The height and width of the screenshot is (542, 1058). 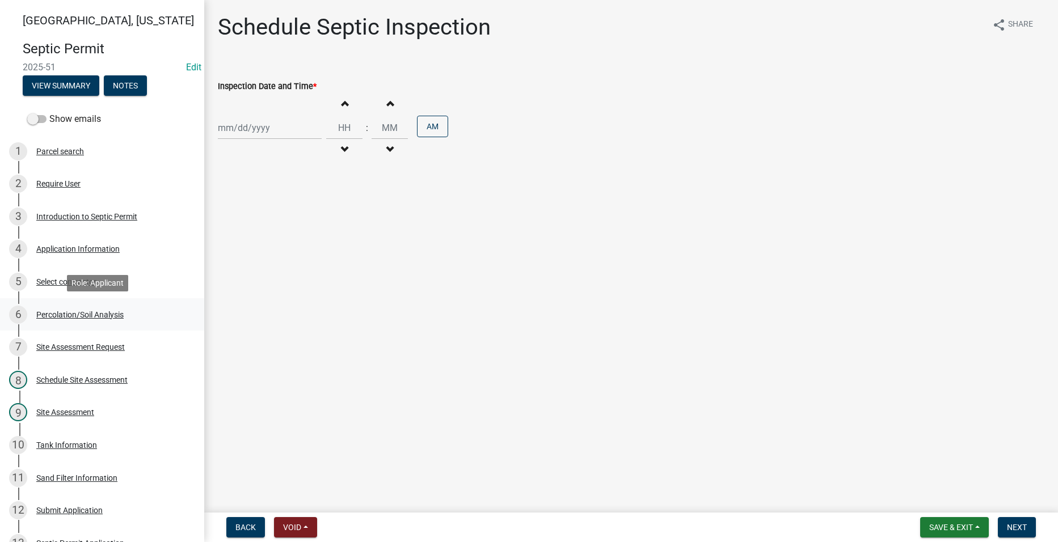 I want to click on wm-modal-confirm: Edit Application Number, so click(x=193, y=67).